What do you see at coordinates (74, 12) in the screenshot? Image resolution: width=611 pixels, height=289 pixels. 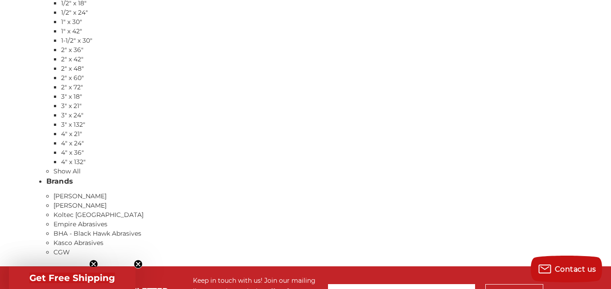 I see `a: 1/2" x 24"` at bounding box center [74, 12].